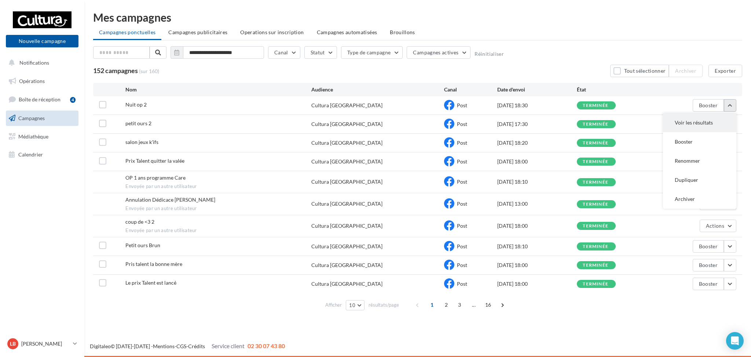 Image resolution: width=751 pixels, height=357 pixels. Describe the element at coordinates (718, 226) in the screenshot. I see `button: Actions` at that location.